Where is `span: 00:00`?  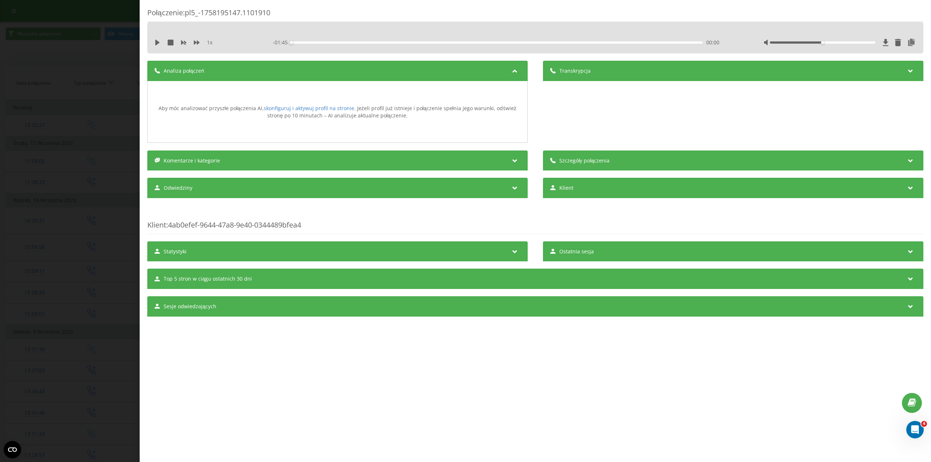 span: 00:00 is located at coordinates (713, 43).